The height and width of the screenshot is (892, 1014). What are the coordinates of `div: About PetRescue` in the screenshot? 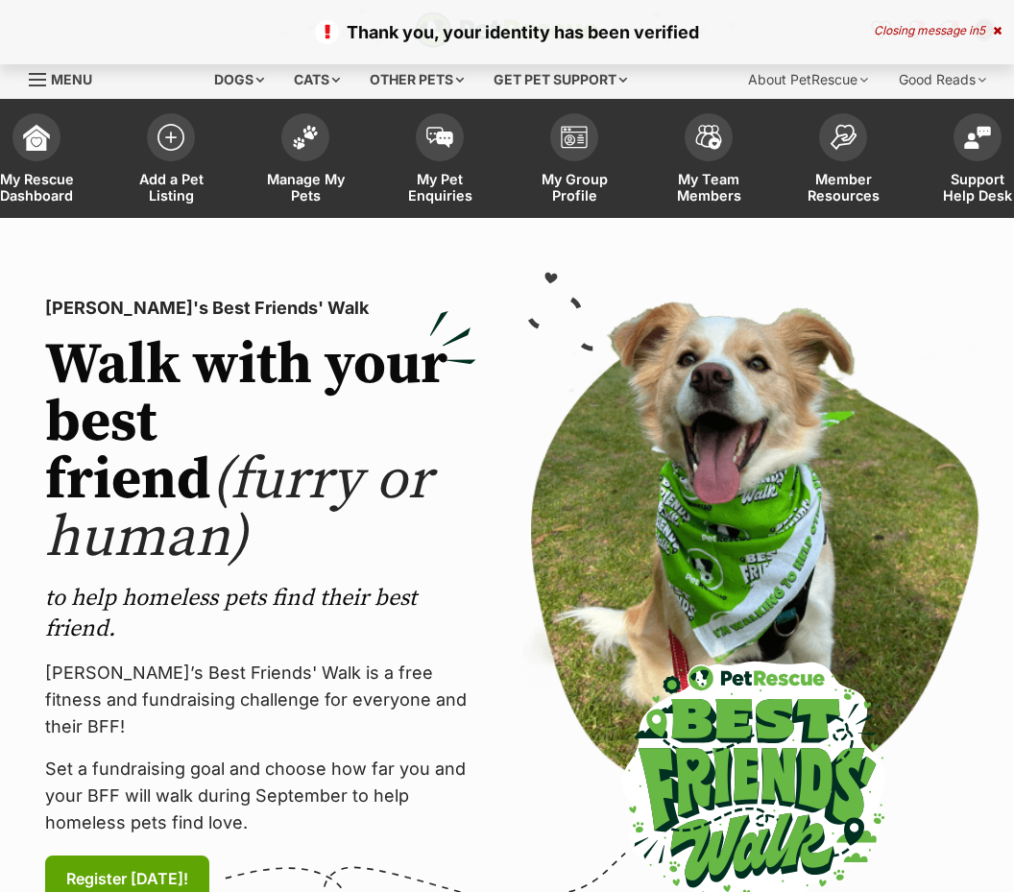 It's located at (808, 80).